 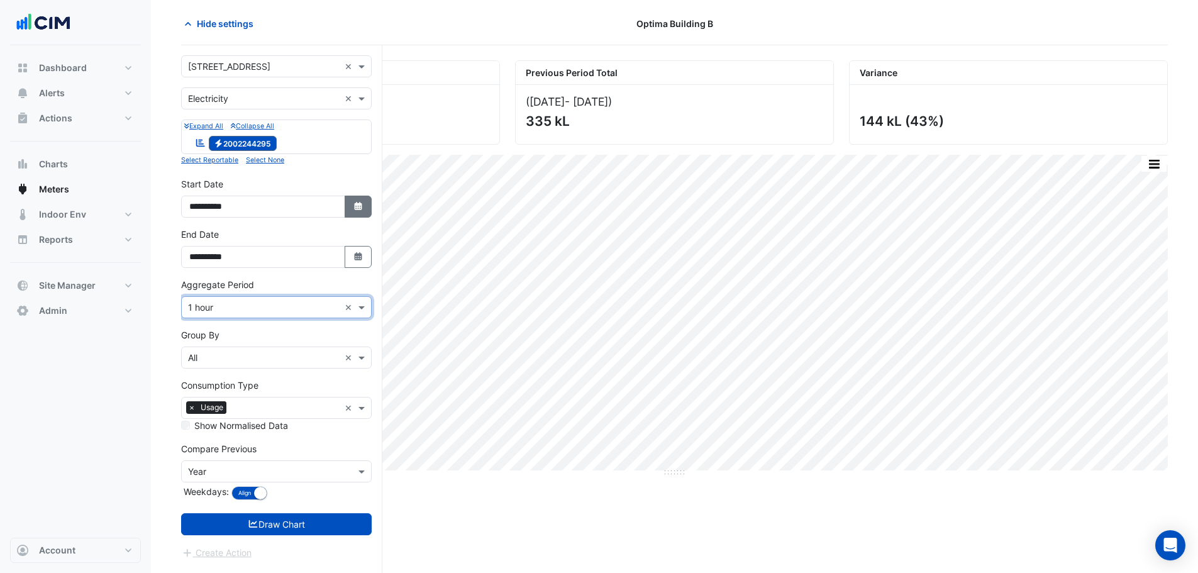 I want to click on button: Indoor Env, so click(x=75, y=214).